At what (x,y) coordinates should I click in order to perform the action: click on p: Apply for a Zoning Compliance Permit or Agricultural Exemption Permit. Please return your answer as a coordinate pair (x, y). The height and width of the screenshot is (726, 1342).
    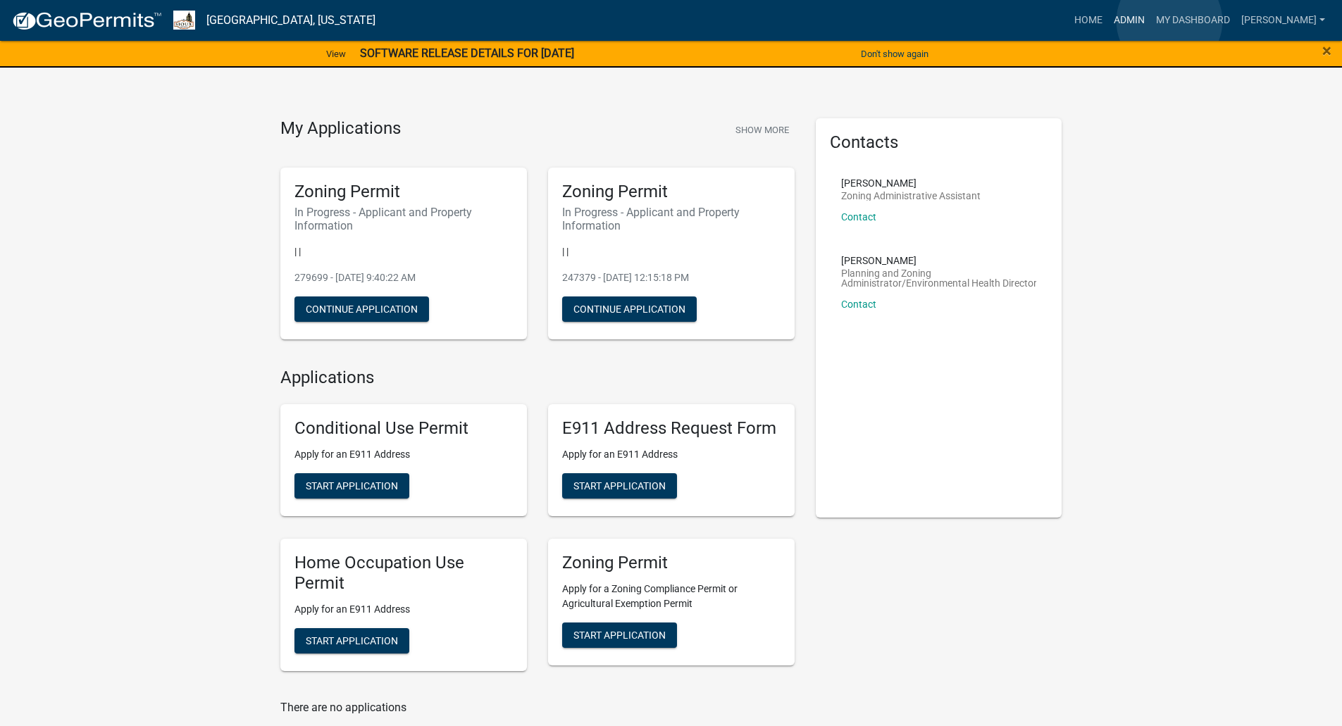
    Looking at the image, I should click on (671, 597).